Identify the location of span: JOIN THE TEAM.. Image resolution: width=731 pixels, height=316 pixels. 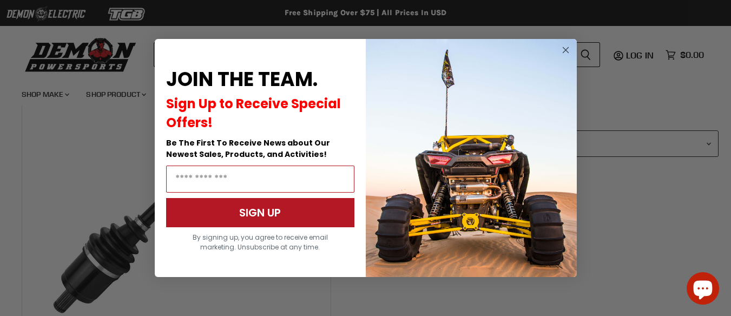
(242, 79).